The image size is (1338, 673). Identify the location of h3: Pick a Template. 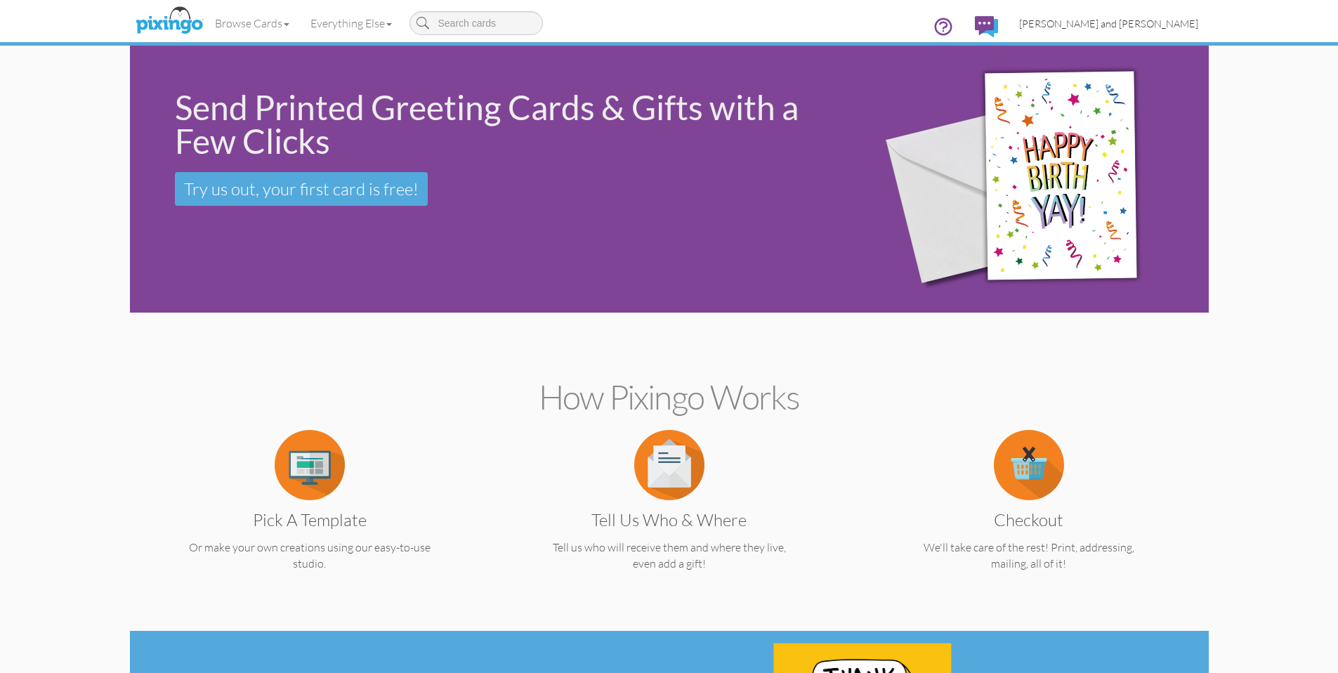
(310, 520).